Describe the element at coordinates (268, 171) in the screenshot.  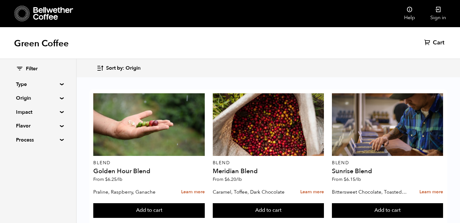
I see `h4: Meridian Blend` at that location.